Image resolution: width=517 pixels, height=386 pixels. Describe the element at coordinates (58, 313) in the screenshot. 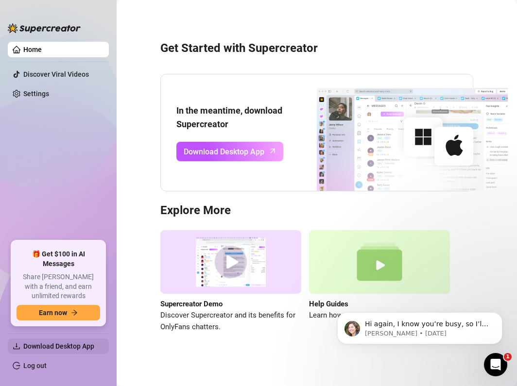

I see `button: Earn nowarrow-right` at that location.